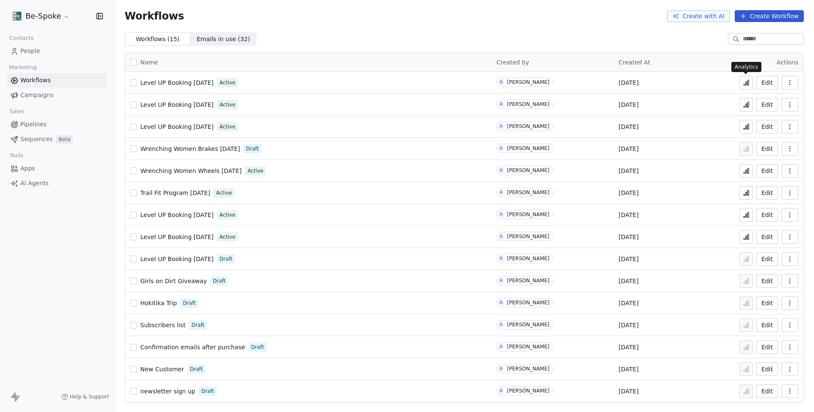  What do you see at coordinates (41, 16) in the screenshot?
I see `button: Be-Spoke` at bounding box center [41, 16].